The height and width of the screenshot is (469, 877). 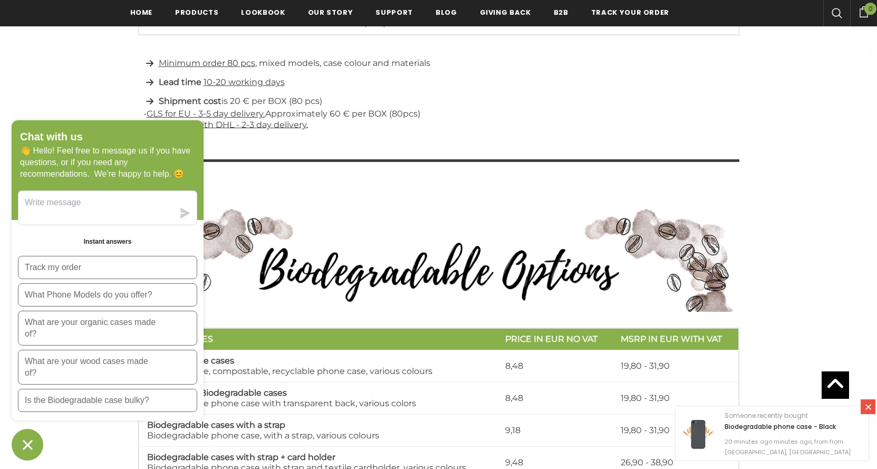 I want to click on span: GLS for EU - 3-5 day delivery., so click(x=206, y=113).